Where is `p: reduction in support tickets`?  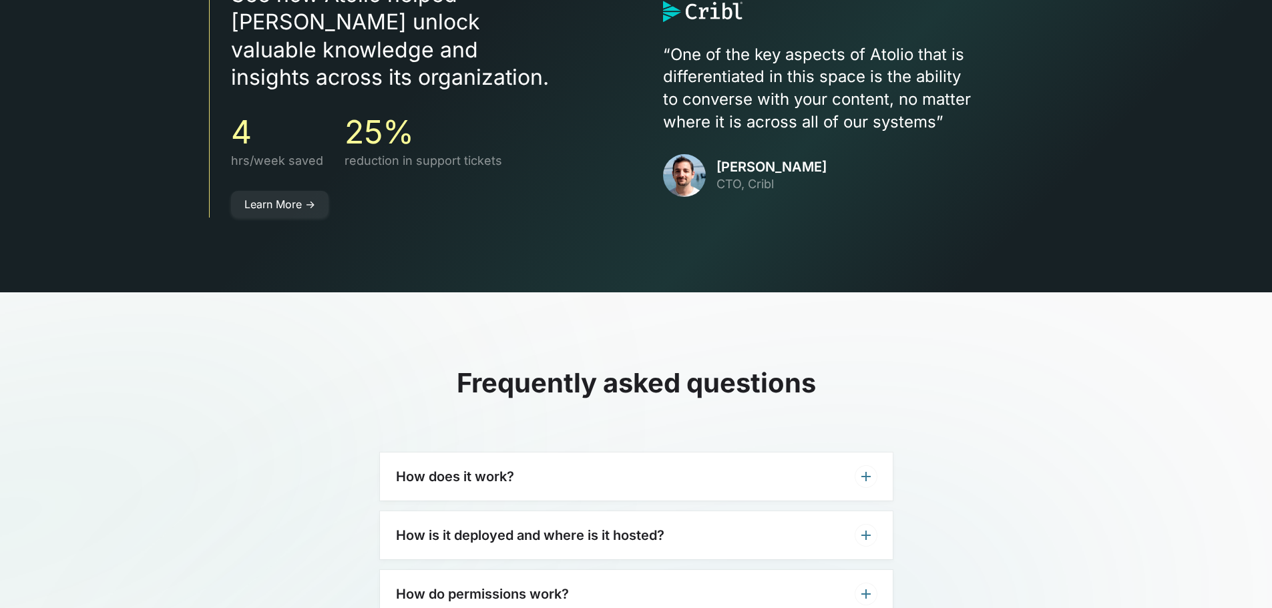 p: reduction in support tickets is located at coordinates (423, 160).